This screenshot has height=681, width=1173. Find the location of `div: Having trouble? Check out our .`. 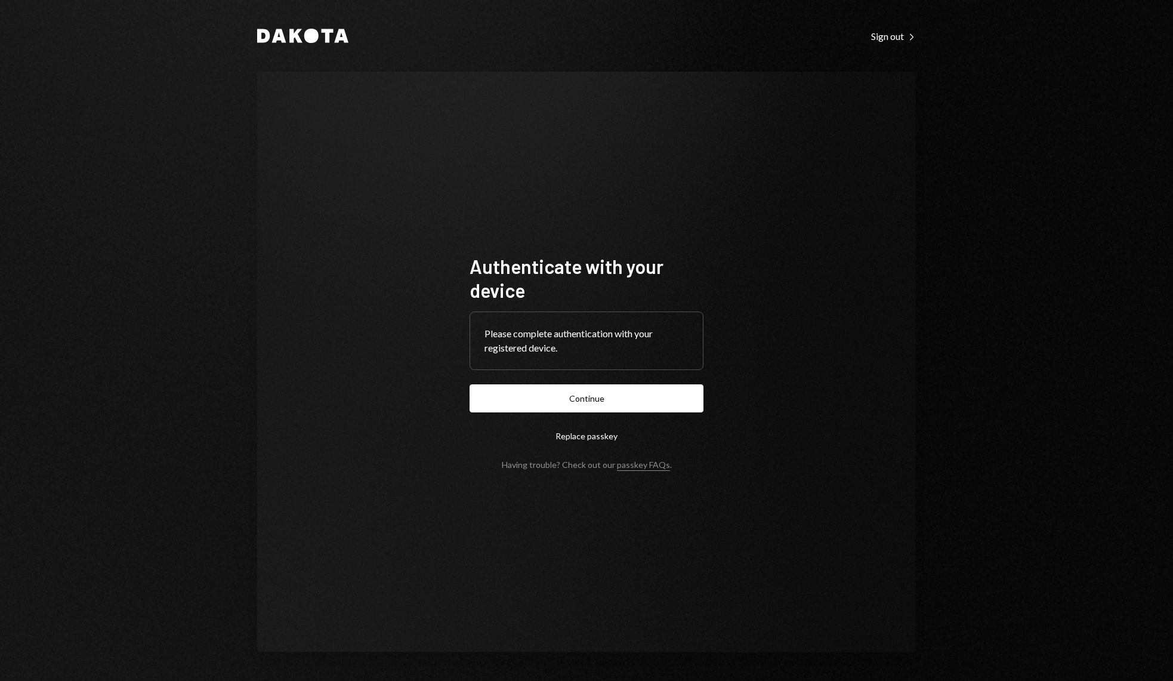

div: Having trouble? Check out our . is located at coordinates (587, 464).